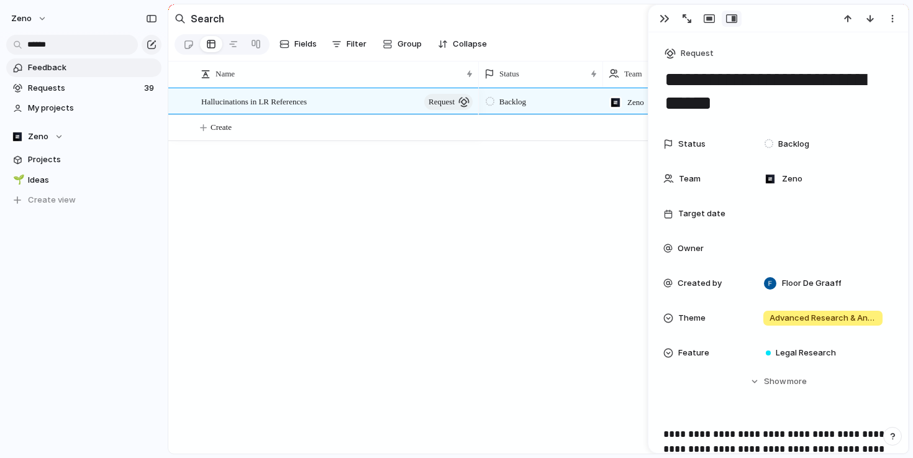  I want to click on div: 🌱Ideas, so click(84, 180).